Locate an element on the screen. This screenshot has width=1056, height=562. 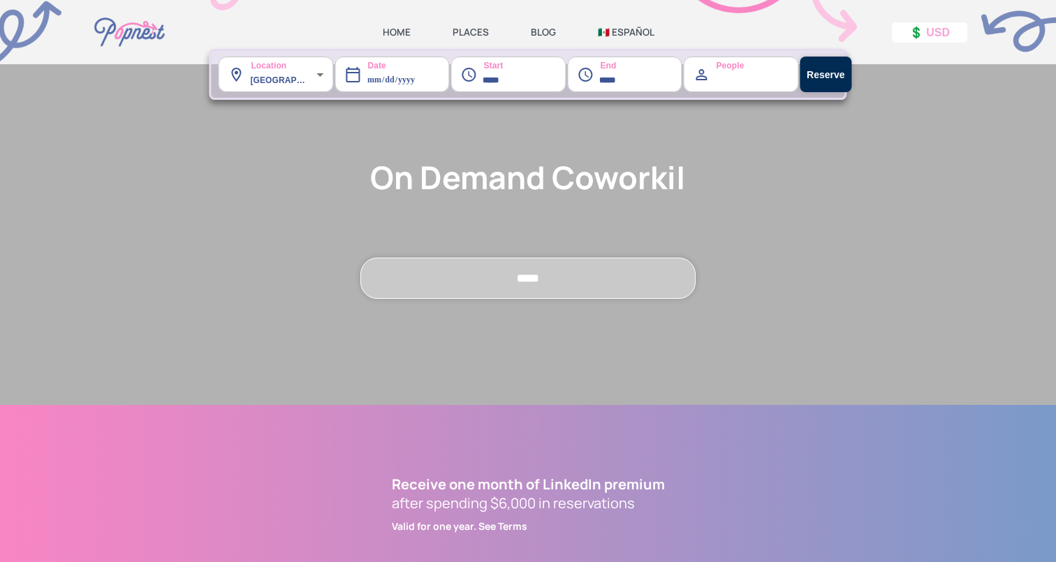
div: after spending $6,000 in reservations is located at coordinates (528, 503).